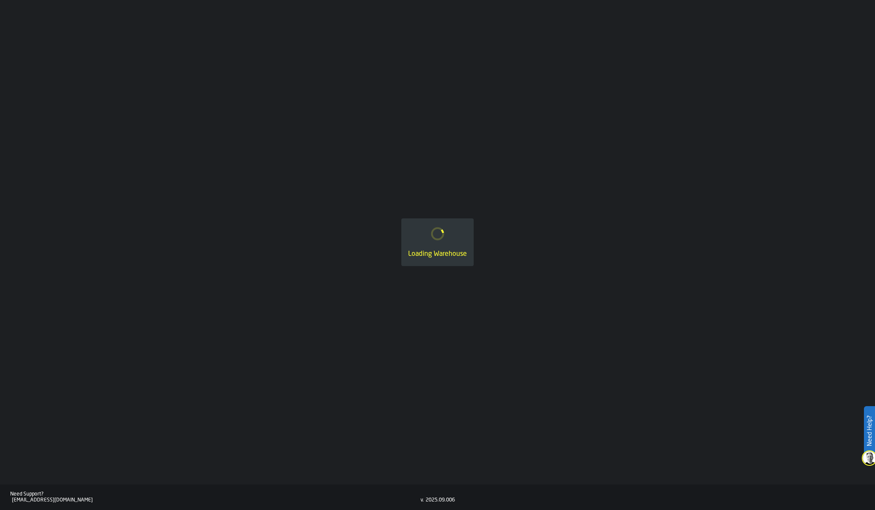  What do you see at coordinates (422, 500) in the screenshot?
I see `div: v.` at bounding box center [422, 500].